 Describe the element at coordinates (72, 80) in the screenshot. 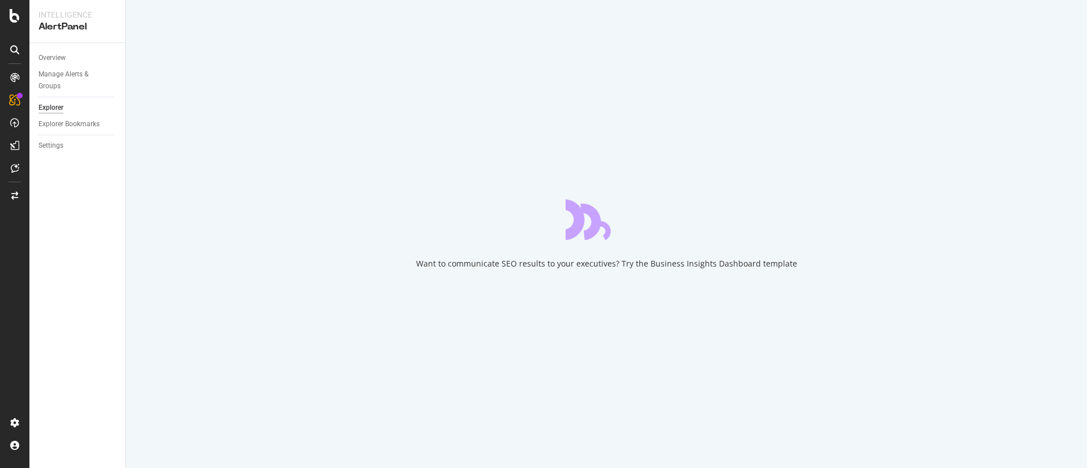

I see `div: Manage Alerts & Groups` at that location.